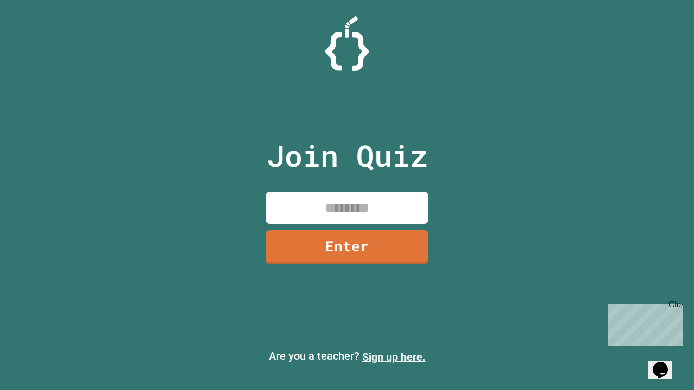  Describe the element at coordinates (347, 43) in the screenshot. I see `img: Logo.svg` at that location.